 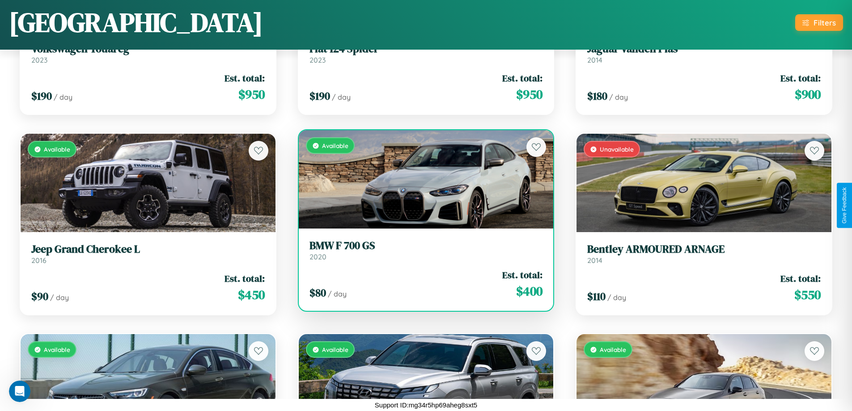 What do you see at coordinates (318, 257) in the screenshot?
I see `span: 2020` at bounding box center [318, 257].